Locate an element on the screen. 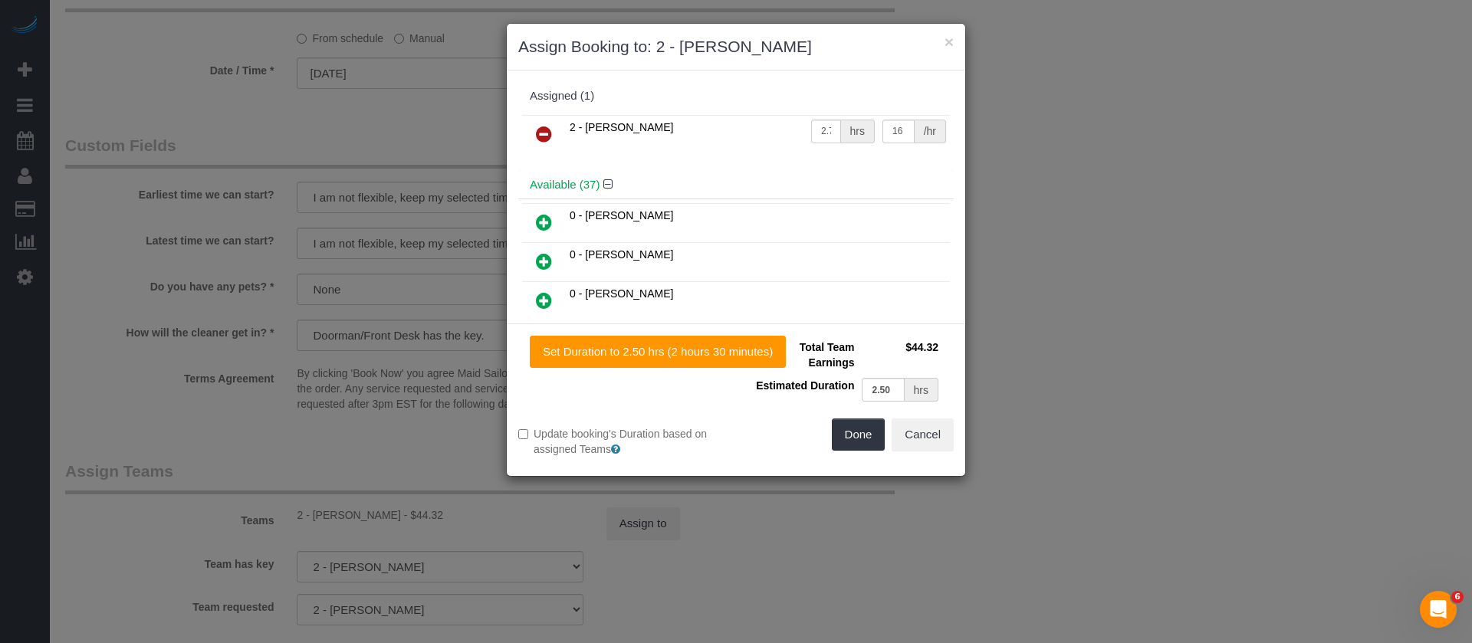  td: Total Team Earnings is located at coordinates (803, 355).